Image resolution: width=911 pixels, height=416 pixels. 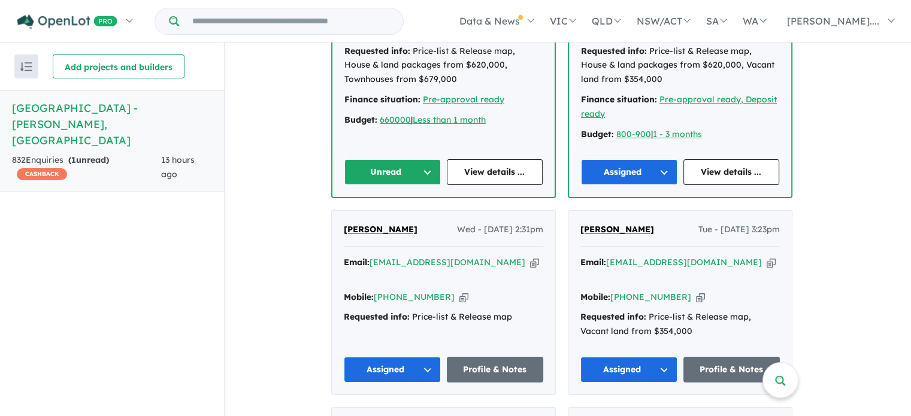 I want to click on a: 1 - 3 months, so click(x=678, y=134).